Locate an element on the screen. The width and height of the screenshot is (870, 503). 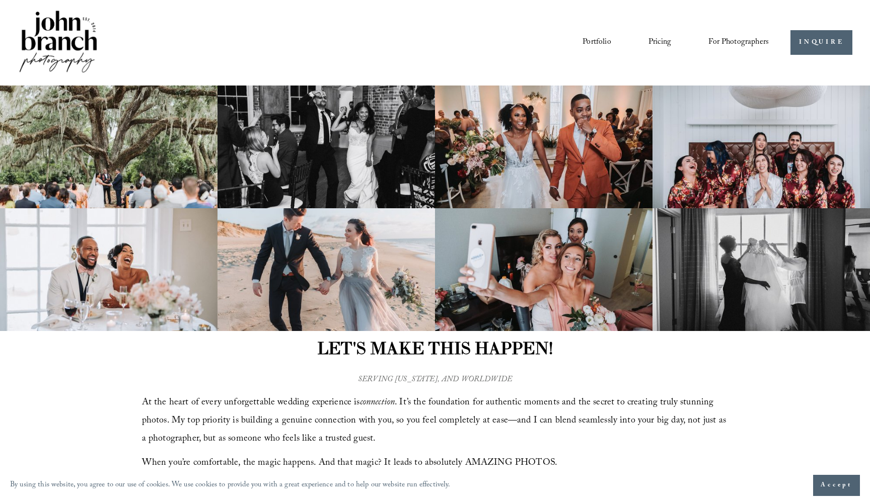
img: A bride and groom energetically entering a wedding reception with guests cheering and clapping, s... is located at coordinates (326, 147).